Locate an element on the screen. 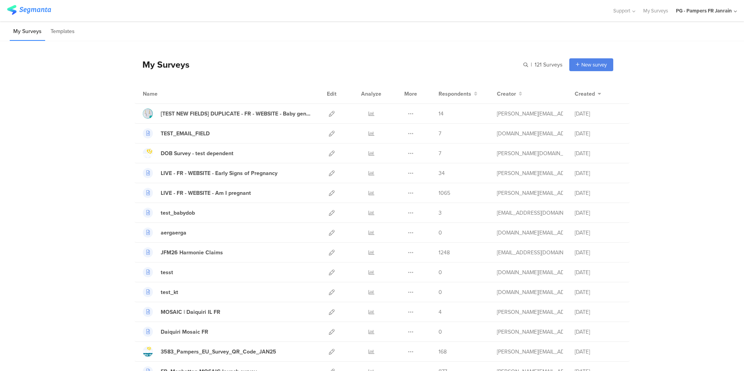  span: 34 is located at coordinates (442, 173).